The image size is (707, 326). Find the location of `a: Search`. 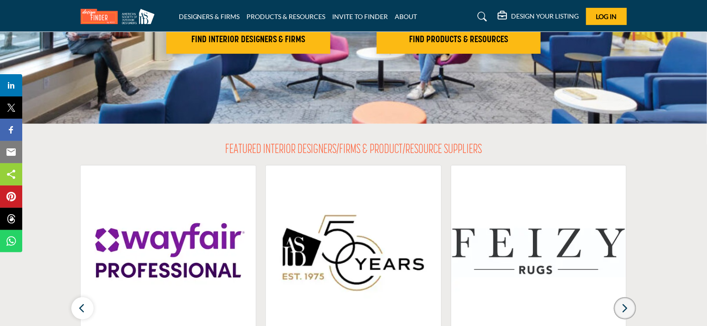

a: Search is located at coordinates (480, 17).